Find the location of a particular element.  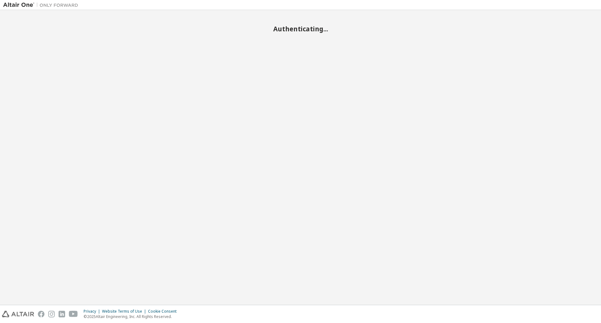

p: © 2025 Altair Engineering, Inc. All Rights Reserved. is located at coordinates (132, 316).